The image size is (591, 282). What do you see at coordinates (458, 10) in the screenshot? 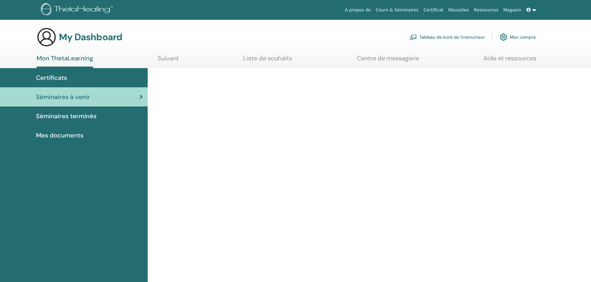
I see `a: Réussites` at bounding box center [458, 10].